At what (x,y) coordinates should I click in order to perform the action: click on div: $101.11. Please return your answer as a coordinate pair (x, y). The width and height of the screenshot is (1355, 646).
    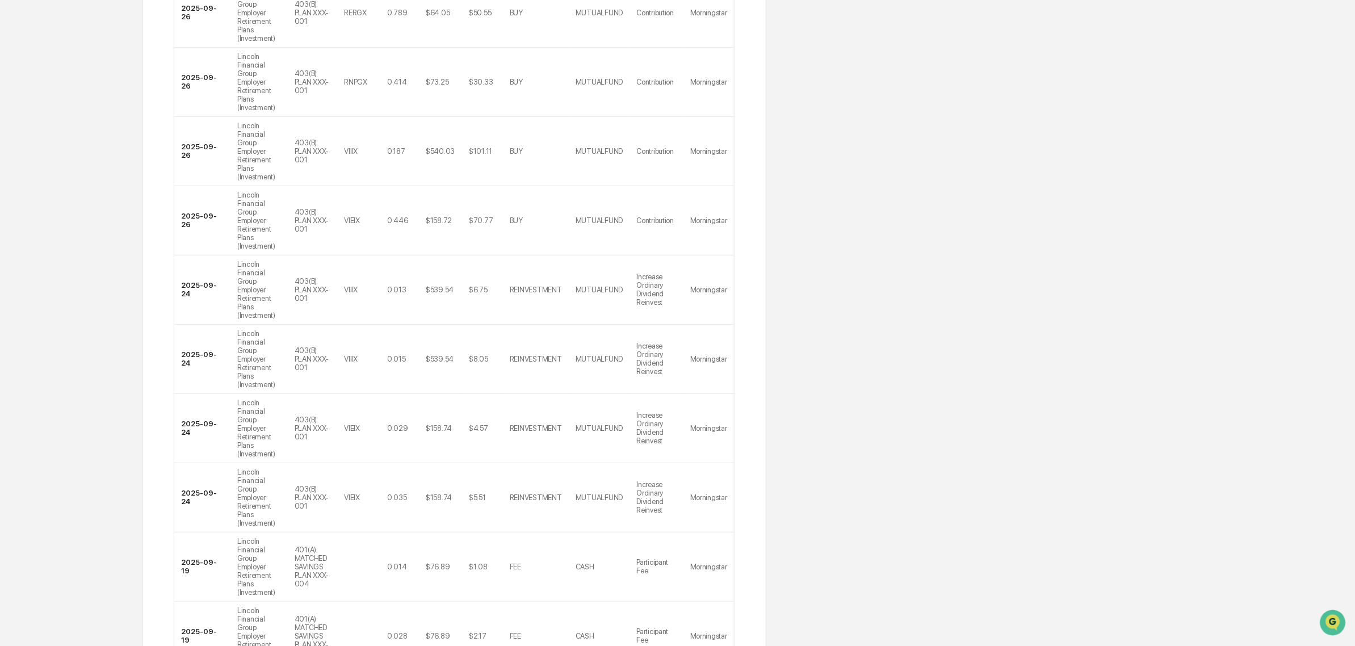
    Looking at the image, I should click on (480, 151).